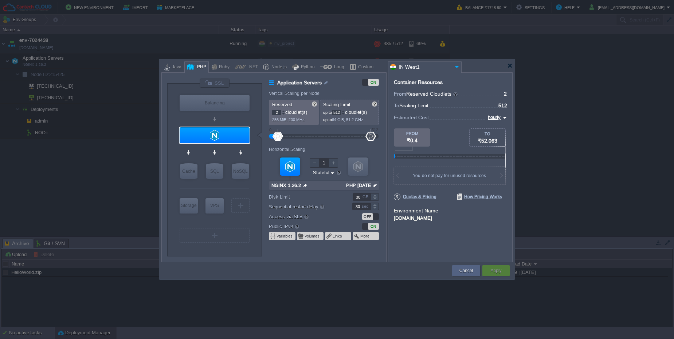 The image size is (674, 339). I want to click on div: sec, so click(366, 207).